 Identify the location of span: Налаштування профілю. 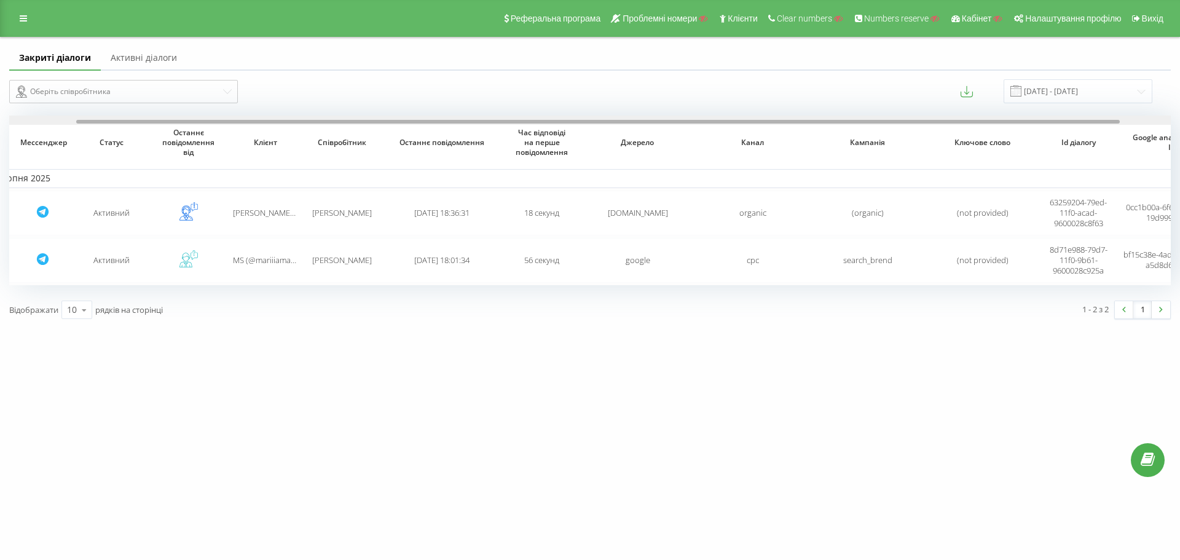
(1073, 18).